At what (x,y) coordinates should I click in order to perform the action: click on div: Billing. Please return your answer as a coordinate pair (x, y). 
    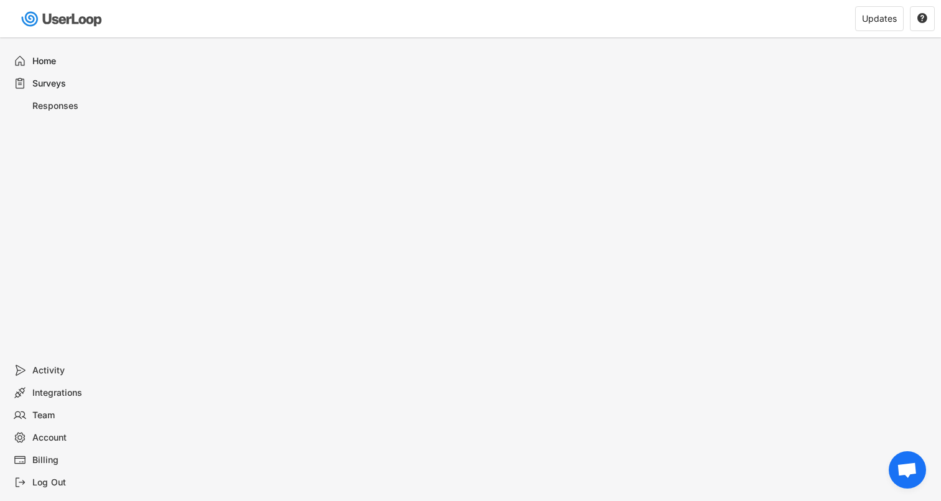
    Looking at the image, I should click on (73, 460).